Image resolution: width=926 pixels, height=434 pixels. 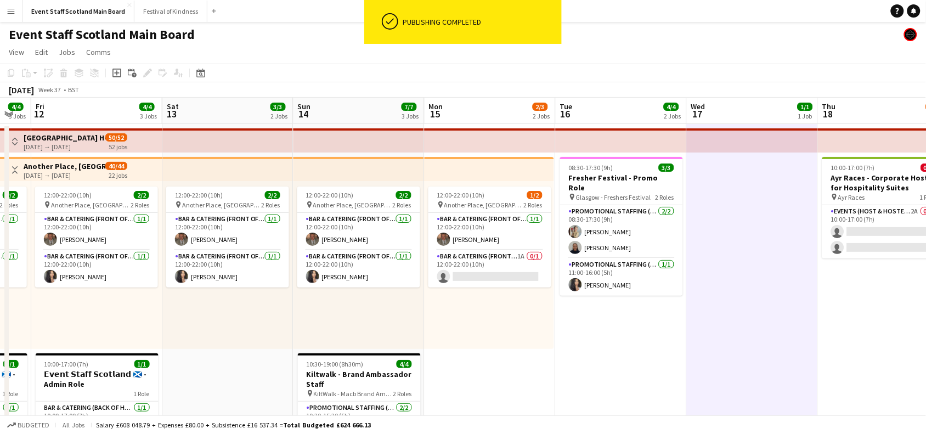 I want to click on span: Total Budgeted £624 666.13, so click(x=327, y=425).